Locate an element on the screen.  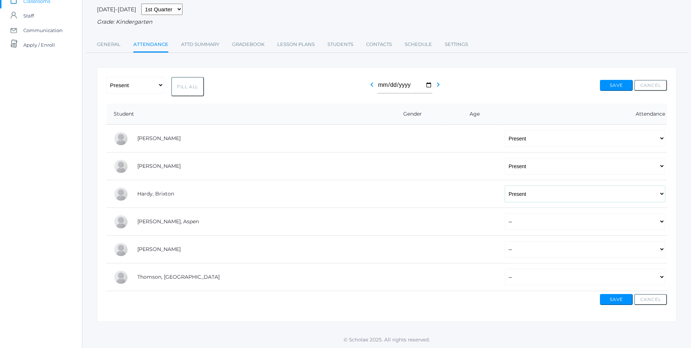
a: General is located at coordinates (109, 44).